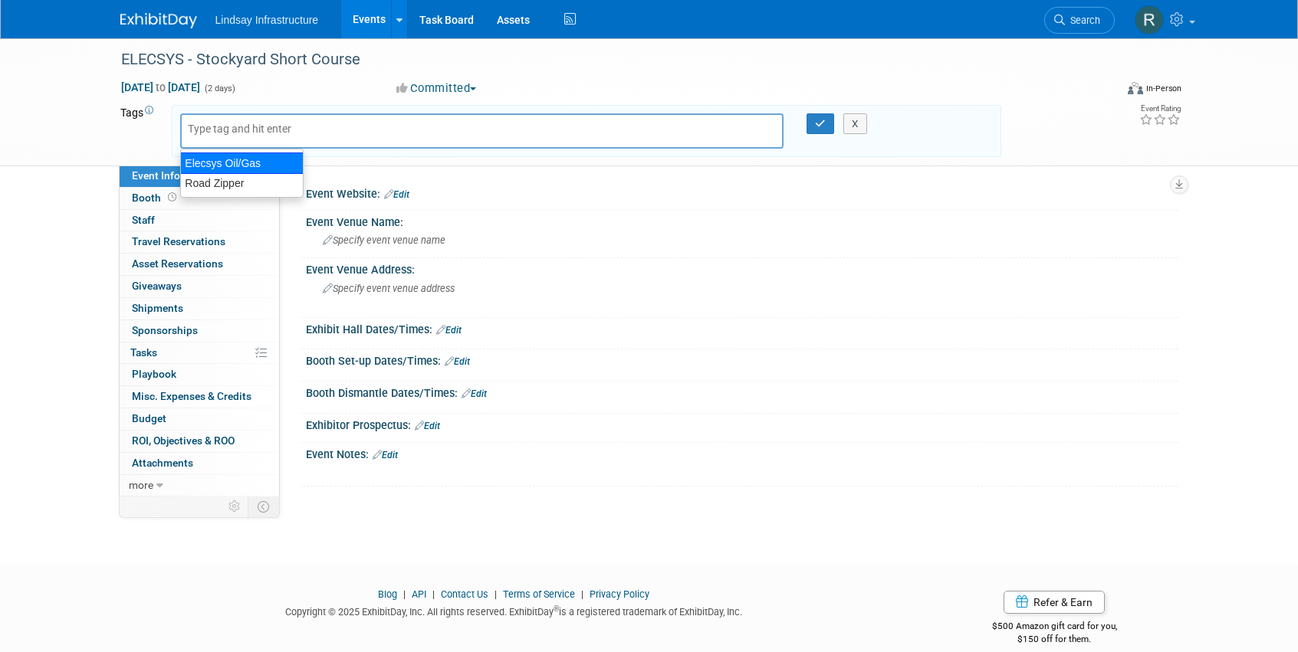 This screenshot has width=1298, height=652. Describe the element at coordinates (165, 330) in the screenshot. I see `span: Sponsorships` at that location.